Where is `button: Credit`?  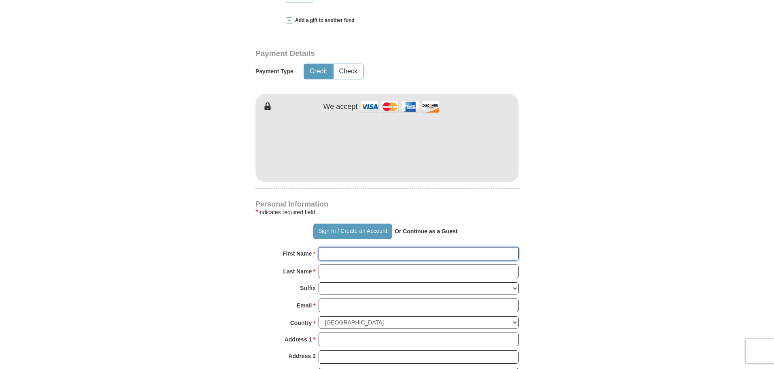 button: Credit is located at coordinates (318, 71).